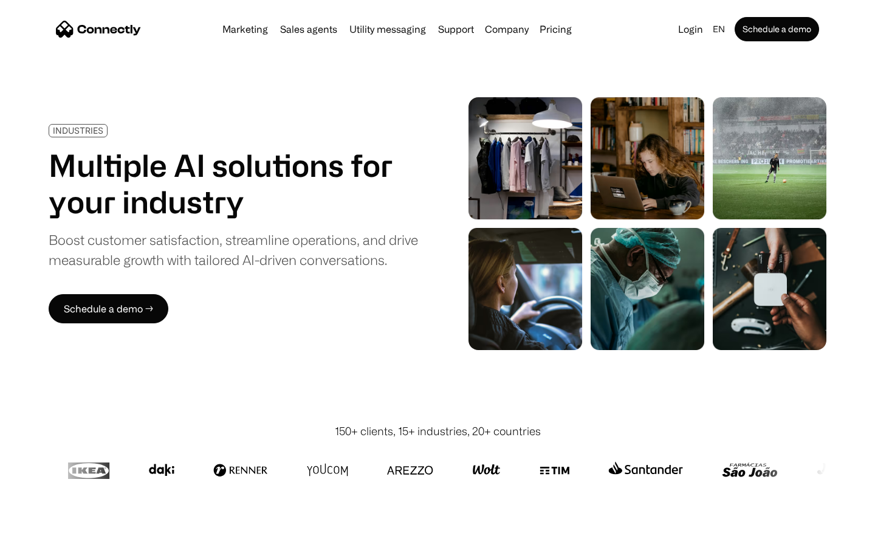  Describe the element at coordinates (233, 250) in the screenshot. I see `div: Boost customer satisfaction, streamline operations, and drive measurable growth with tailored AI-...` at that location.